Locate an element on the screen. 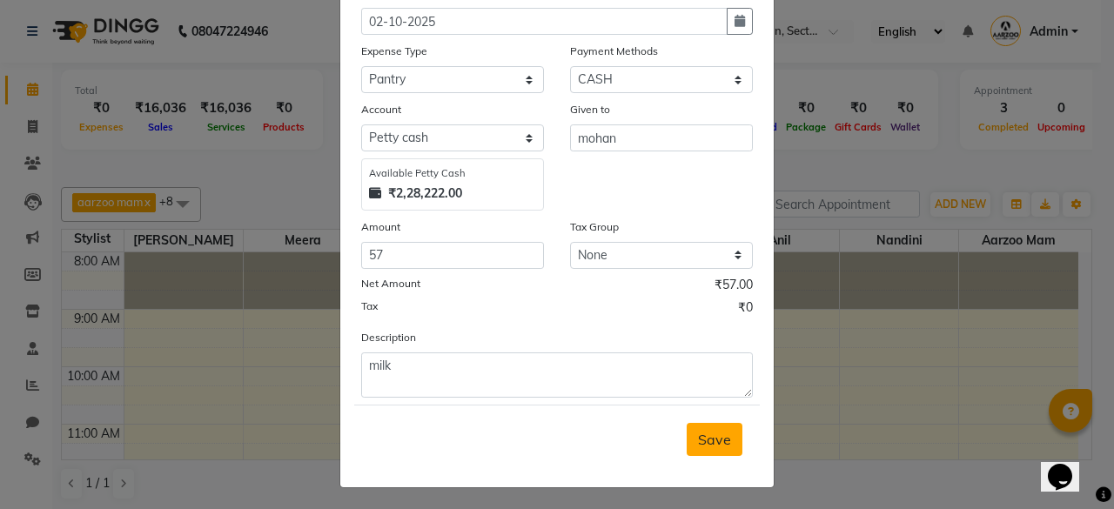 The height and width of the screenshot is (509, 1114). input: Amount is located at coordinates (453, 255).